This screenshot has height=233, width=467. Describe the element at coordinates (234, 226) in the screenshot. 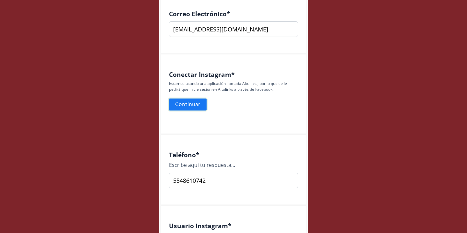

I see `h4: Usuario Instagram *` at that location.